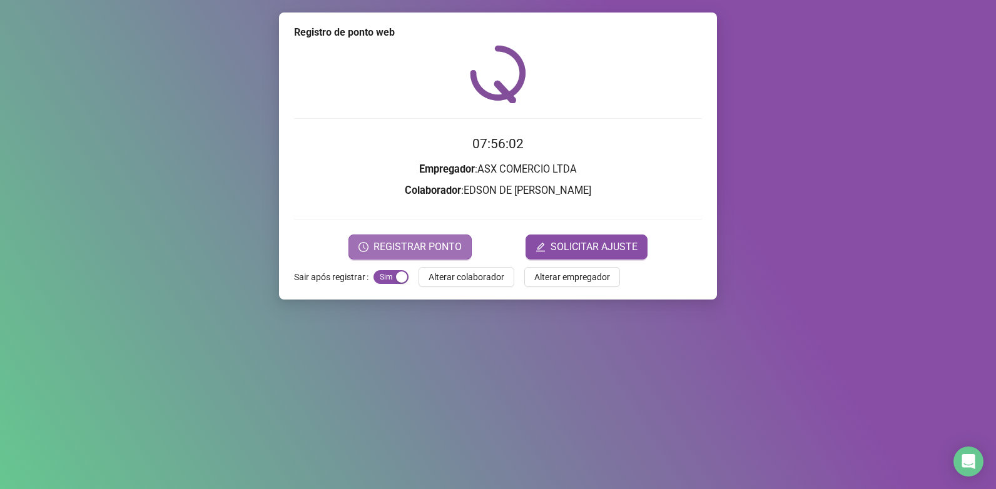  I want to click on span: clock-circle, so click(364, 247).